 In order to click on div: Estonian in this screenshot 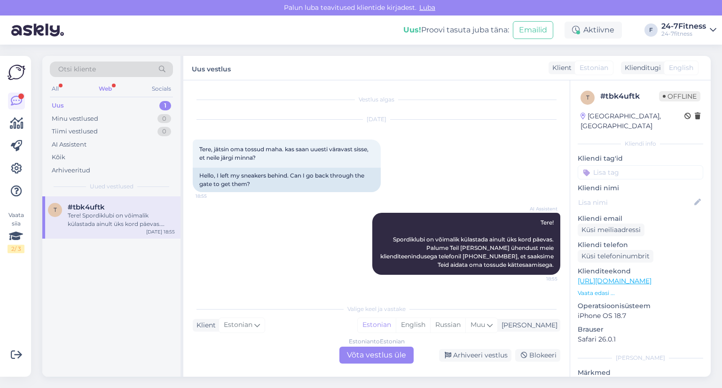, I will do `click(376, 325)`.